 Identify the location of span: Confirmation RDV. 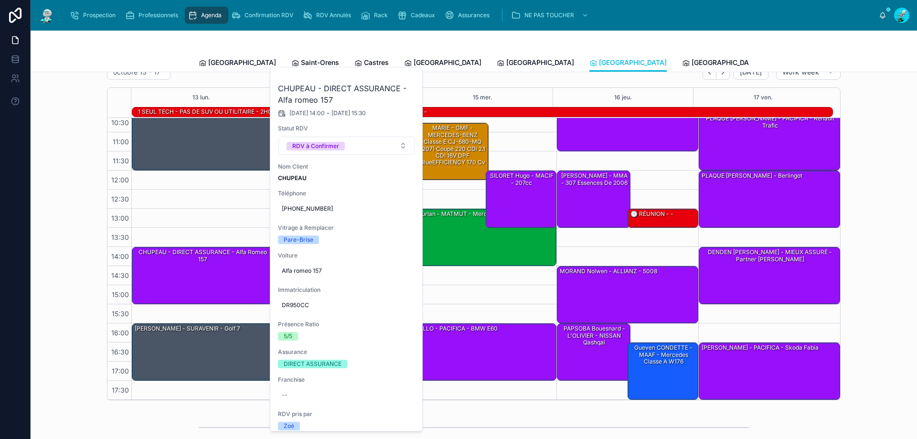
(269, 15).